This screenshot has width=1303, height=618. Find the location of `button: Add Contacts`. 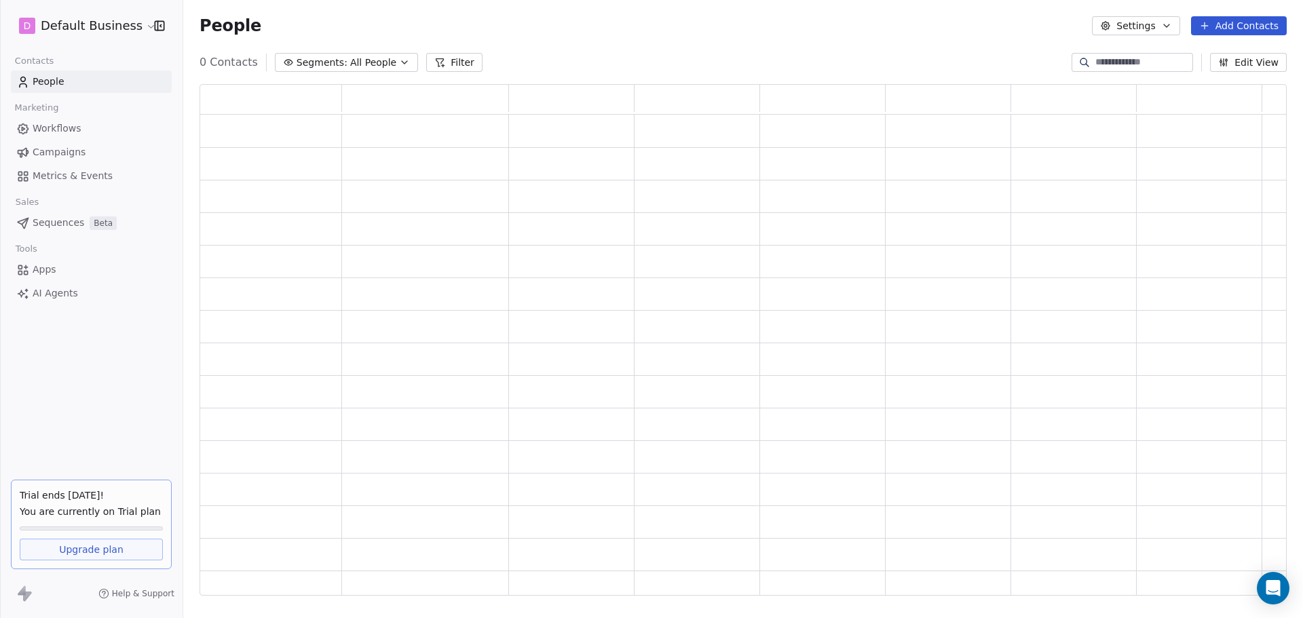

button: Add Contacts is located at coordinates (1239, 26).